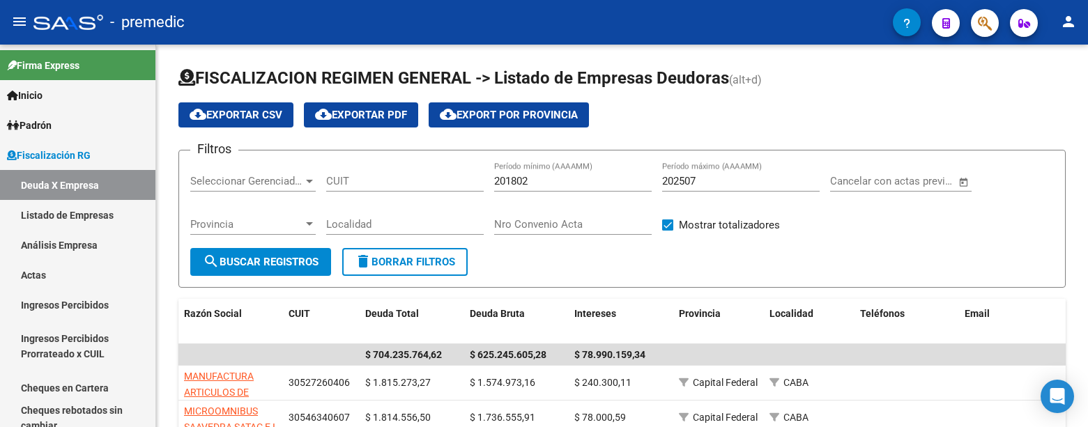 The image size is (1088, 427). What do you see at coordinates (403, 355) in the screenshot?
I see `span: $ 704.235.764,62` at bounding box center [403, 355].